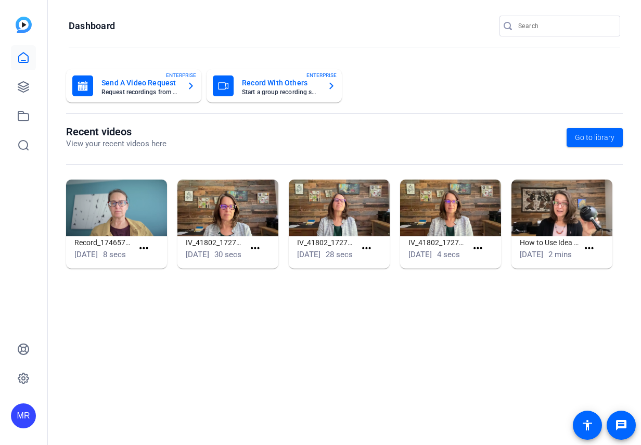  I want to click on mat-card-subtitle: Request recordings from anyone, anywhere, so click(140, 92).